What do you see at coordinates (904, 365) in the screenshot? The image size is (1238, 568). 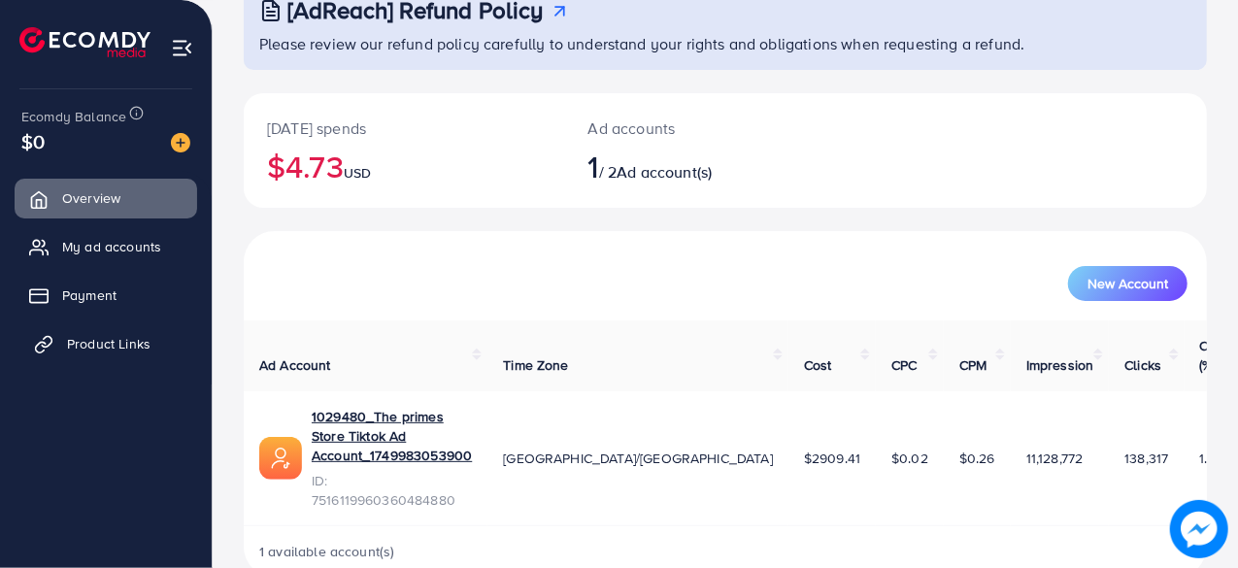 I see `span: CPC` at bounding box center [904, 365].